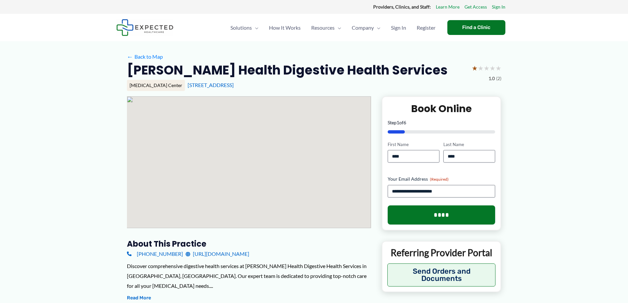  Describe the element at coordinates (426, 28) in the screenshot. I see `a: Register` at that location.